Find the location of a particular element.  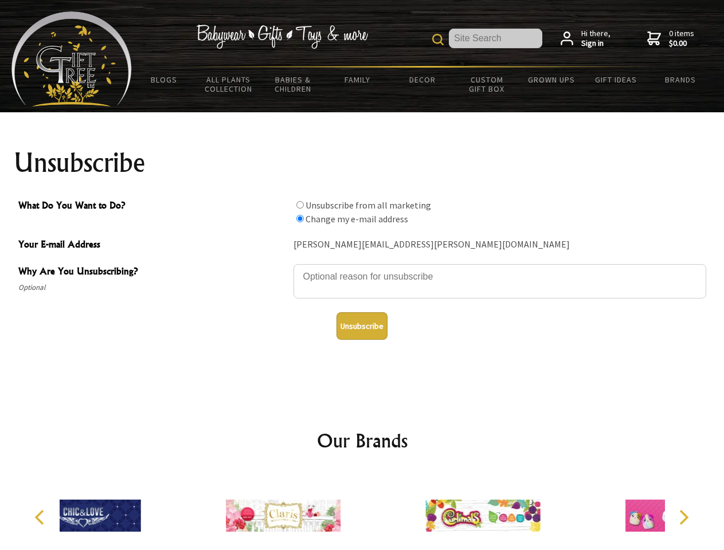

textarea: Why Are You Unsubscribing? is located at coordinates (500, 281).